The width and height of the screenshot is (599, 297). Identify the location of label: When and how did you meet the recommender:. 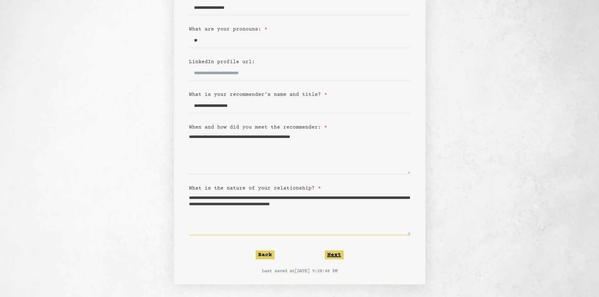
(258, 127).